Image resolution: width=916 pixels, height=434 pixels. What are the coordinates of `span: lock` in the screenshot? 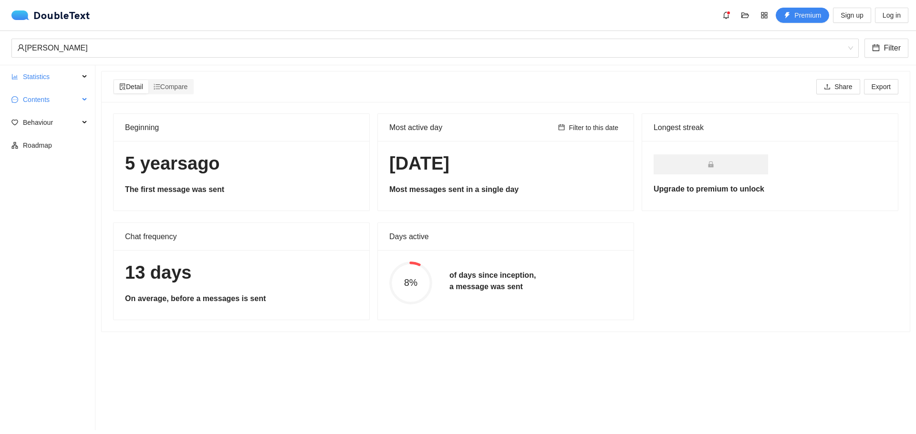 It's located at (711, 165).